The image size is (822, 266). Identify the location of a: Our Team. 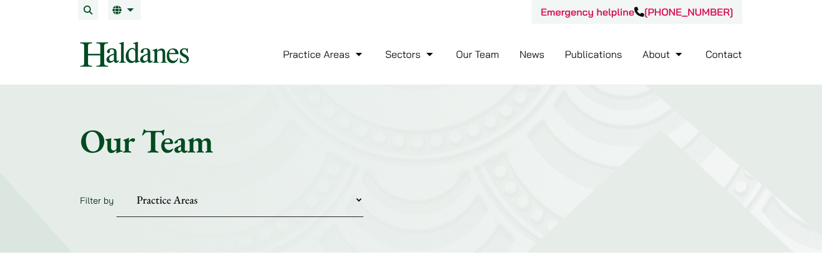
(477, 54).